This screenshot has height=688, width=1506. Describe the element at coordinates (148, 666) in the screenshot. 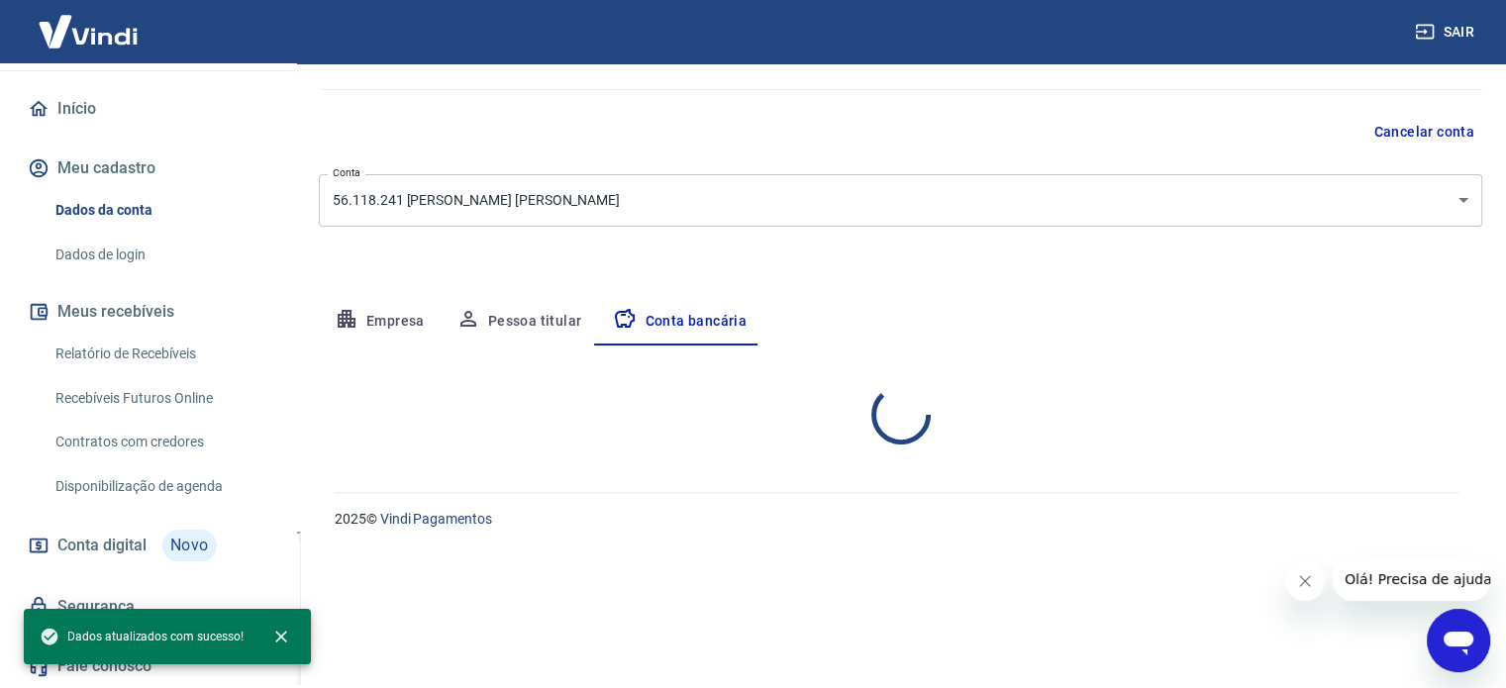

I see `a: Fale conosco` at that location.